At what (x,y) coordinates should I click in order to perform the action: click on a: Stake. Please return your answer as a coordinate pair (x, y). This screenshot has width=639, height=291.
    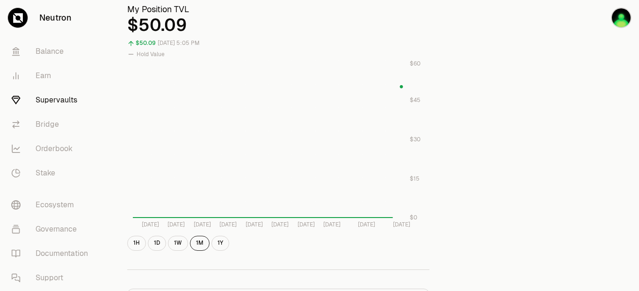
    Looking at the image, I should click on (52, 173).